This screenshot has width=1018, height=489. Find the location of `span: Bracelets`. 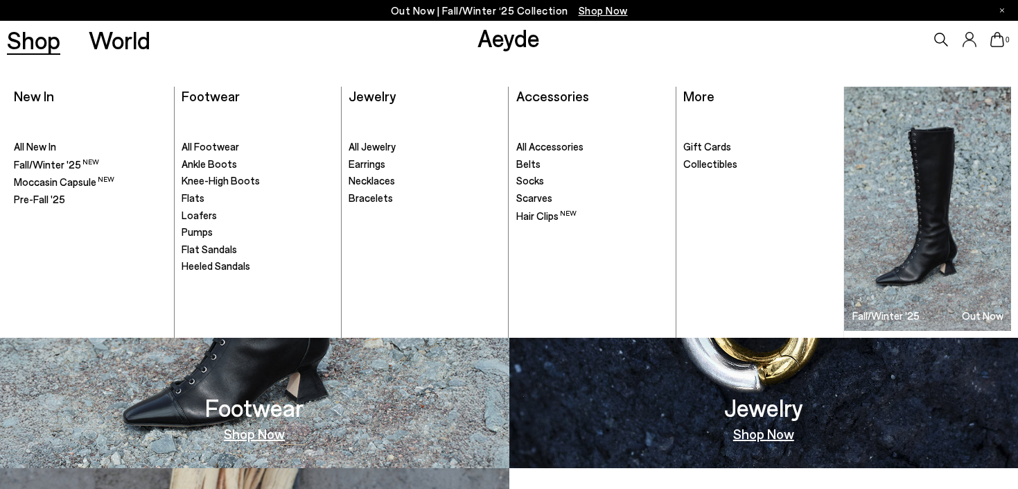

span: Bracelets is located at coordinates (371, 198).